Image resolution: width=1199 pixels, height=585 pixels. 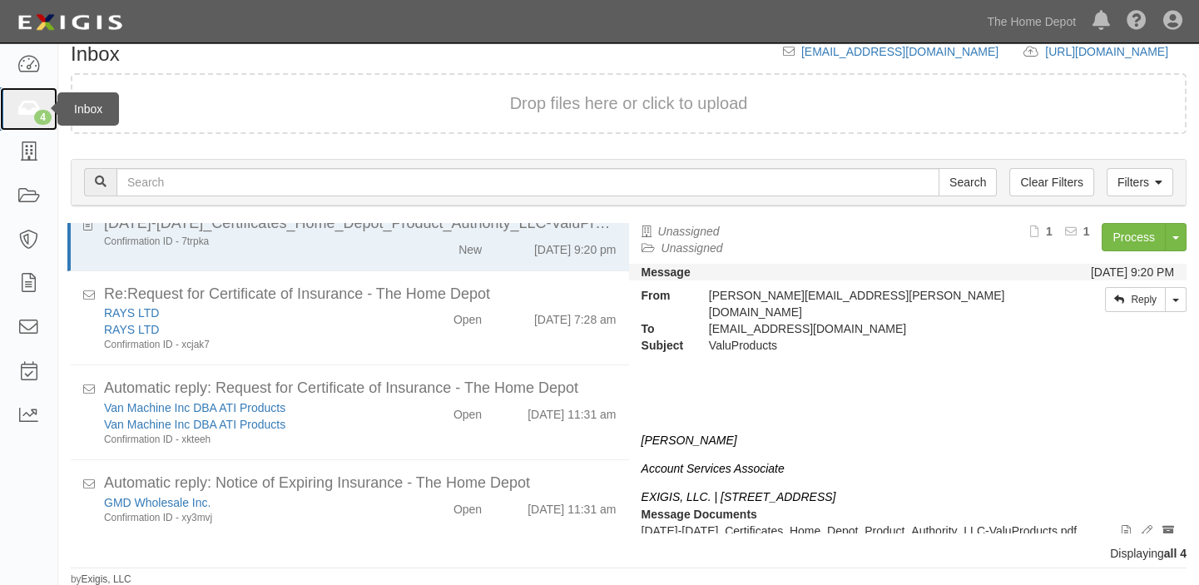 I want to click on div: Confirmation ID - xcjak7, so click(x=248, y=344).